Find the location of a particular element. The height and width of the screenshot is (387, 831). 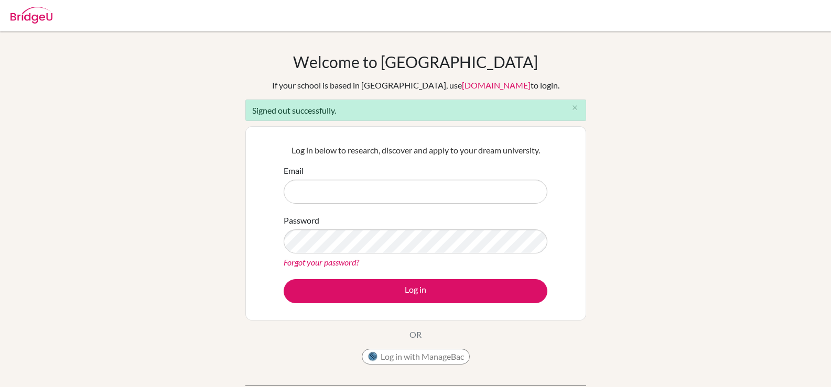

a: Forgot your password? is located at coordinates (321, 262).